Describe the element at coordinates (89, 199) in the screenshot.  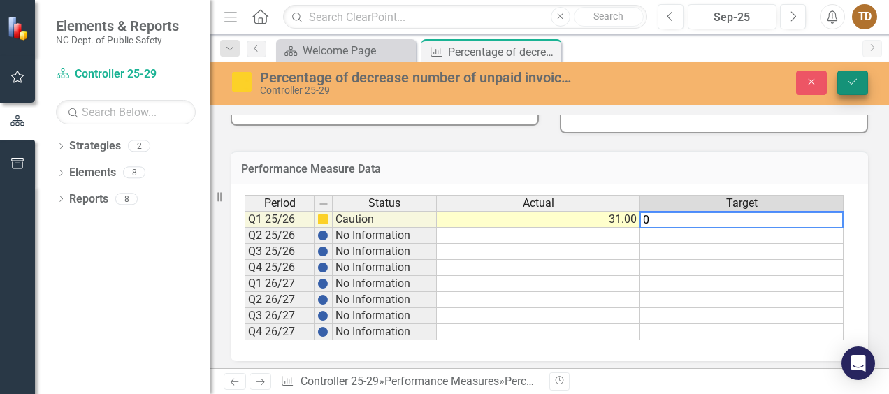
I see `a: Reports` at that location.